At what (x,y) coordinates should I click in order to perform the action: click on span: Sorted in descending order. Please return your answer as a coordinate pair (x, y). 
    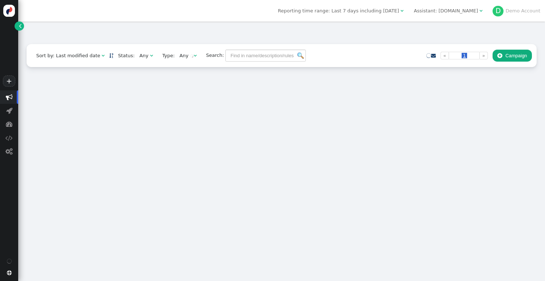
    Looking at the image, I should click on (111, 55).